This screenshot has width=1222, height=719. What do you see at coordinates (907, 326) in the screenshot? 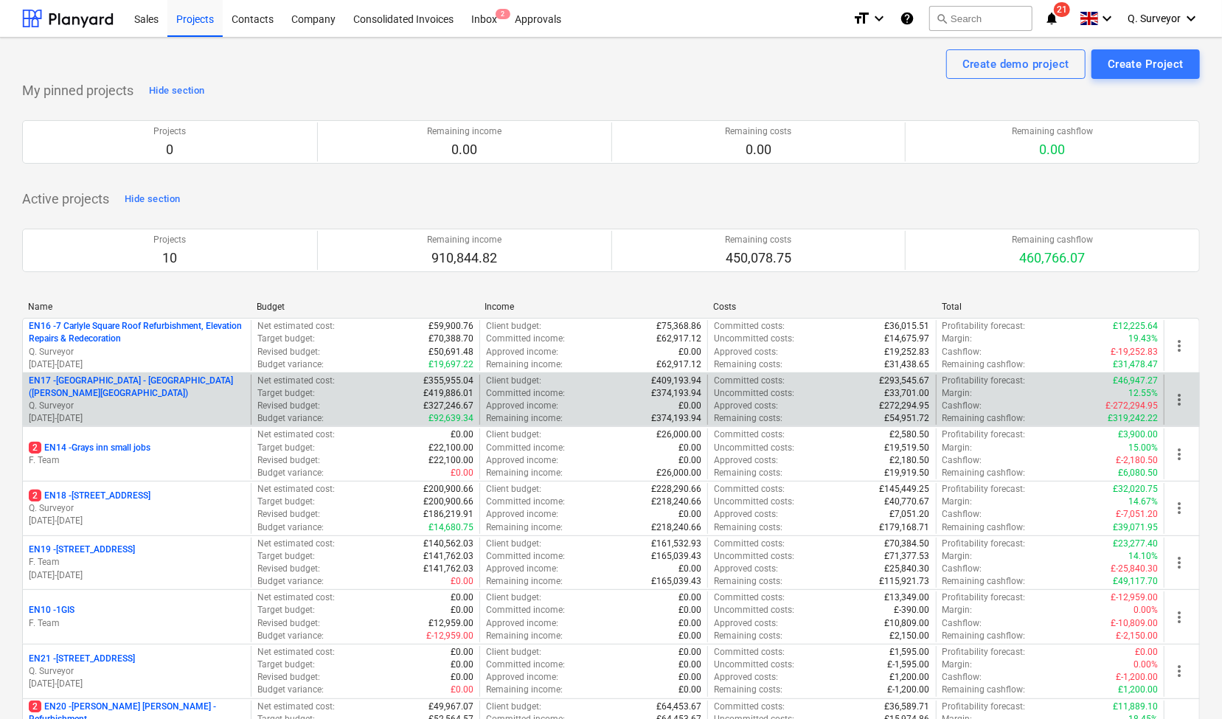
I see `p: £36,015.51` at bounding box center [907, 326].